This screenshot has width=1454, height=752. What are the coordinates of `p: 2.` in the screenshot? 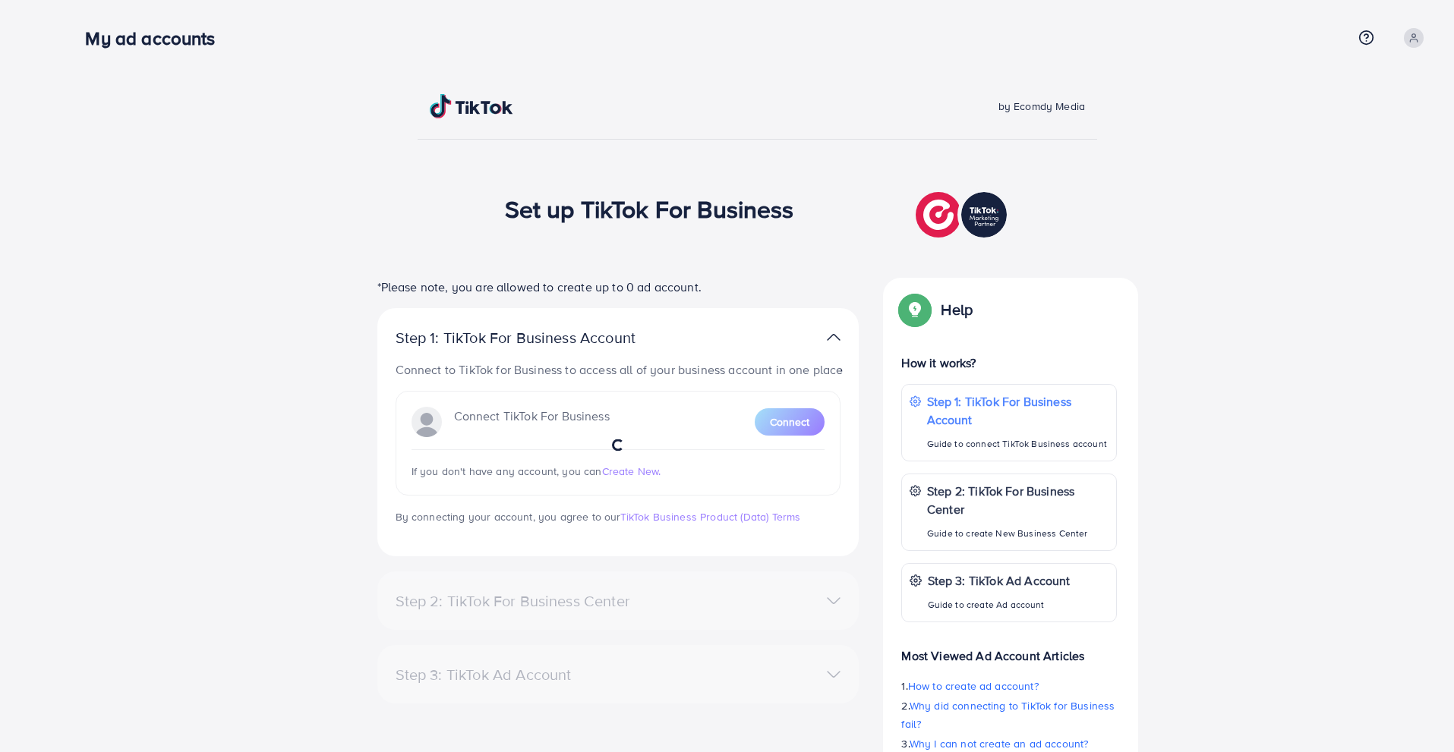 It's located at (1009, 715).